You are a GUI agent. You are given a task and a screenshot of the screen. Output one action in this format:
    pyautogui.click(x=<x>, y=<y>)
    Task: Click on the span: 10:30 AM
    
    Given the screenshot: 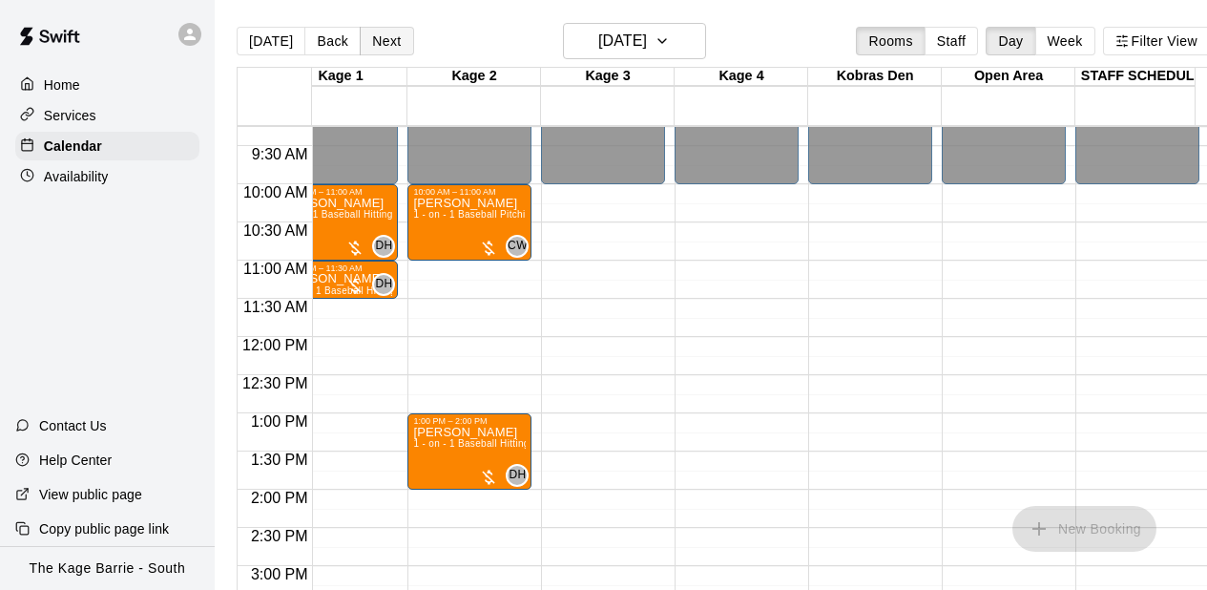 What is the action you would take?
    pyautogui.click(x=276, y=230)
    